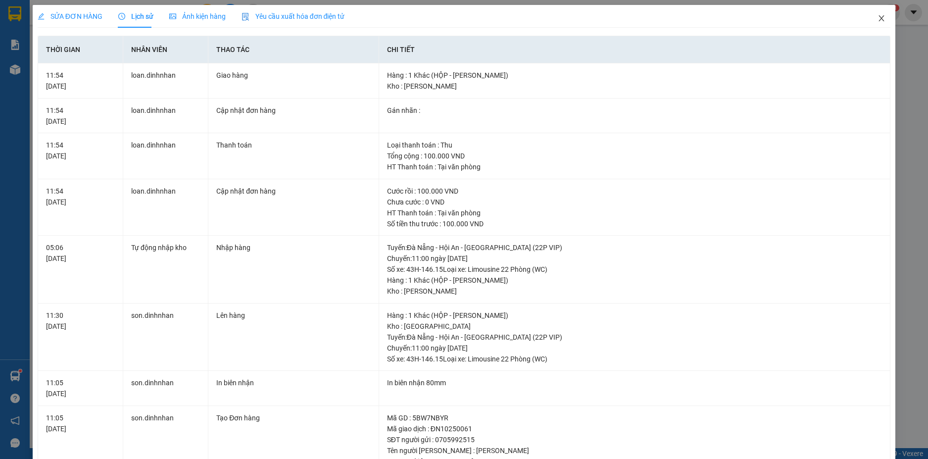 The image size is (928, 459). What do you see at coordinates (294, 248) in the screenshot?
I see `div: Nhập hàng` at bounding box center [294, 248].